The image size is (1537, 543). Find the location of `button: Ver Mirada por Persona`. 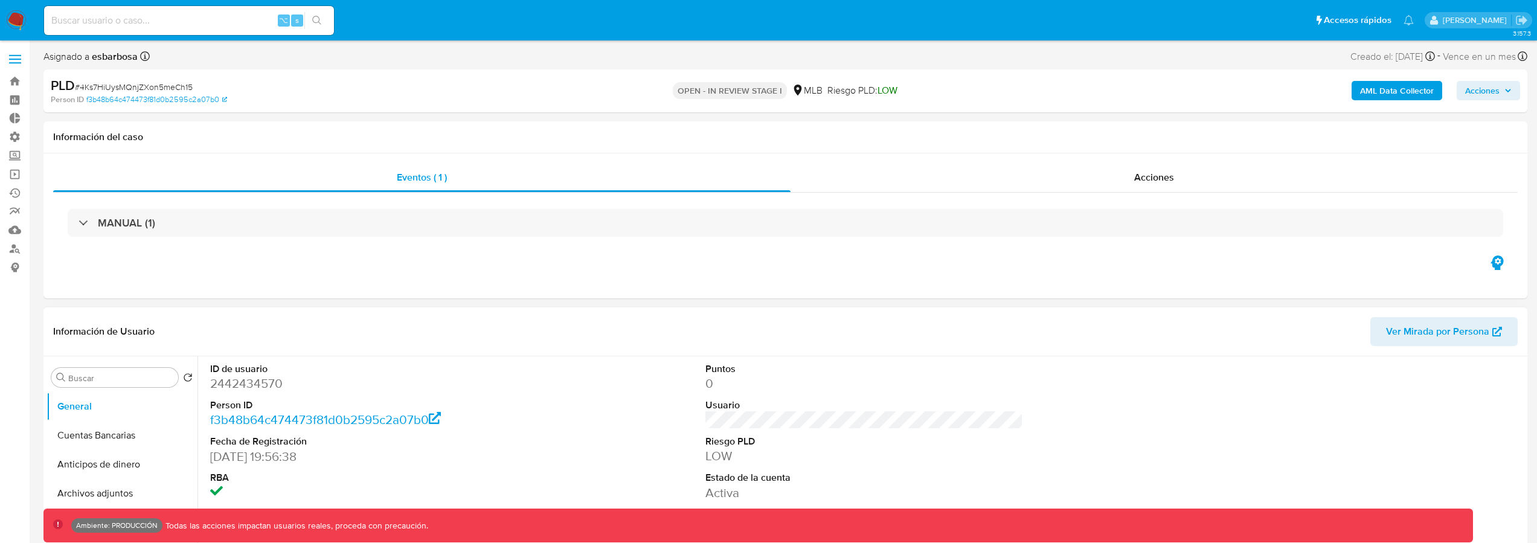

button: Ver Mirada por Persona is located at coordinates (1444, 332).